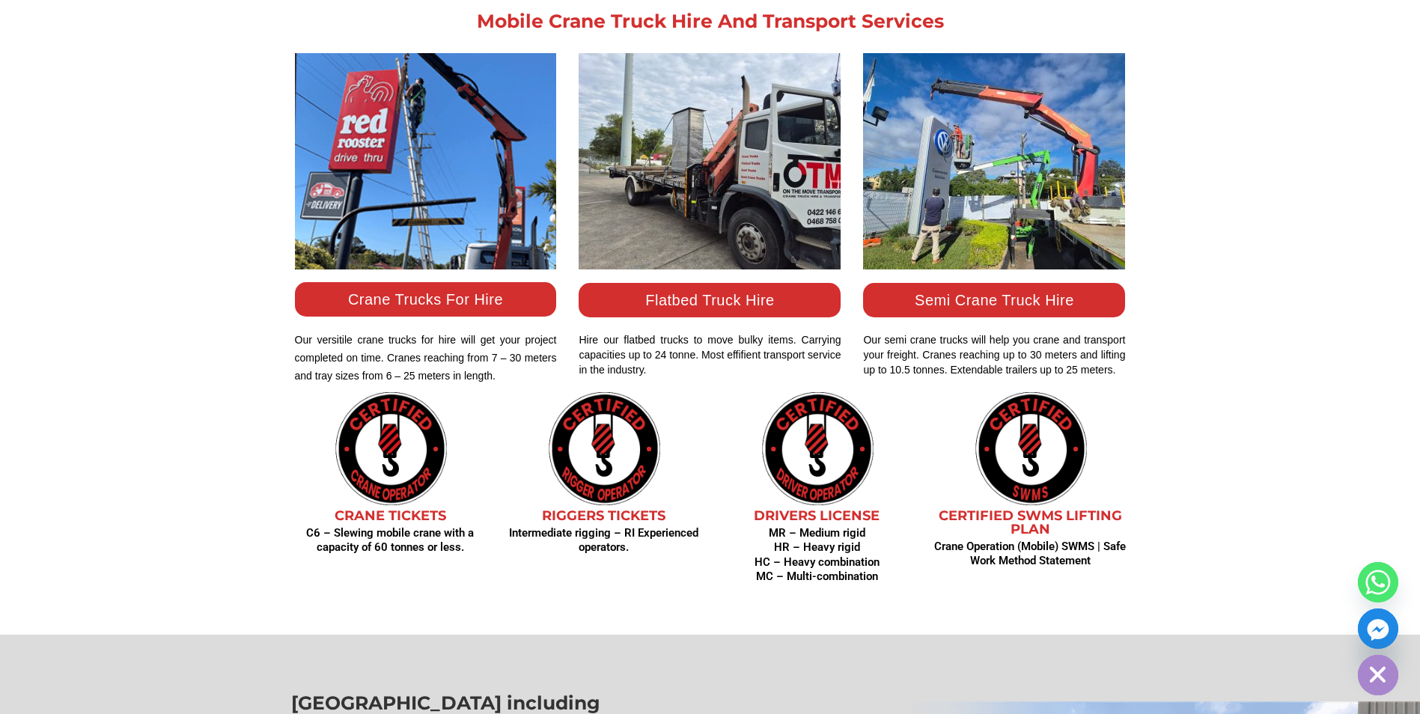 The image size is (1420, 714). Describe the element at coordinates (709, 300) in the screenshot. I see `a: Flatbed Truck Hire` at that location.